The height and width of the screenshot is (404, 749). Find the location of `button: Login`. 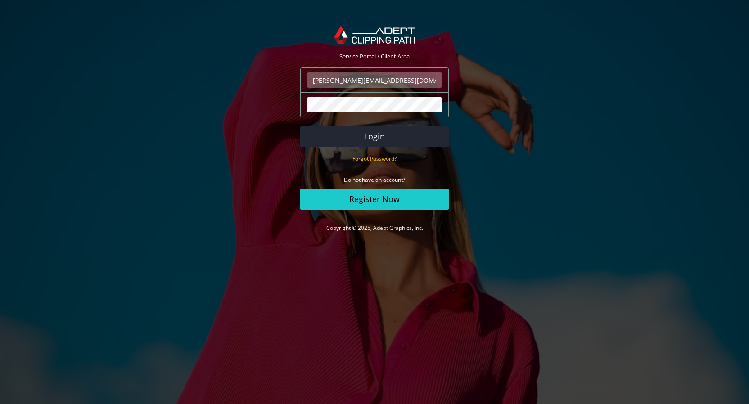

button: Login is located at coordinates (374, 137).